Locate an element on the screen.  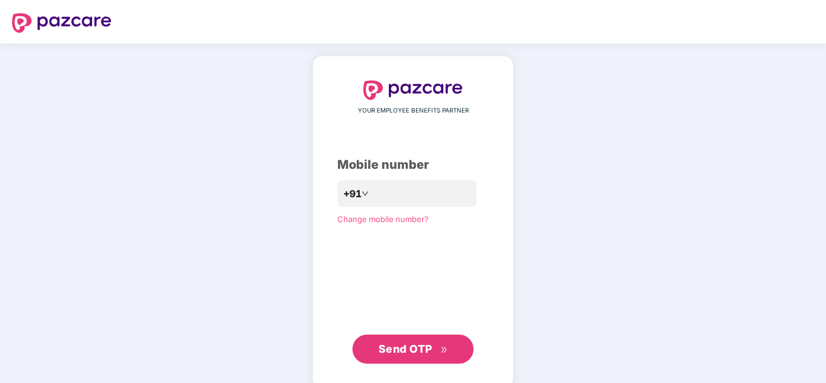
span: +91 is located at coordinates (352, 194).